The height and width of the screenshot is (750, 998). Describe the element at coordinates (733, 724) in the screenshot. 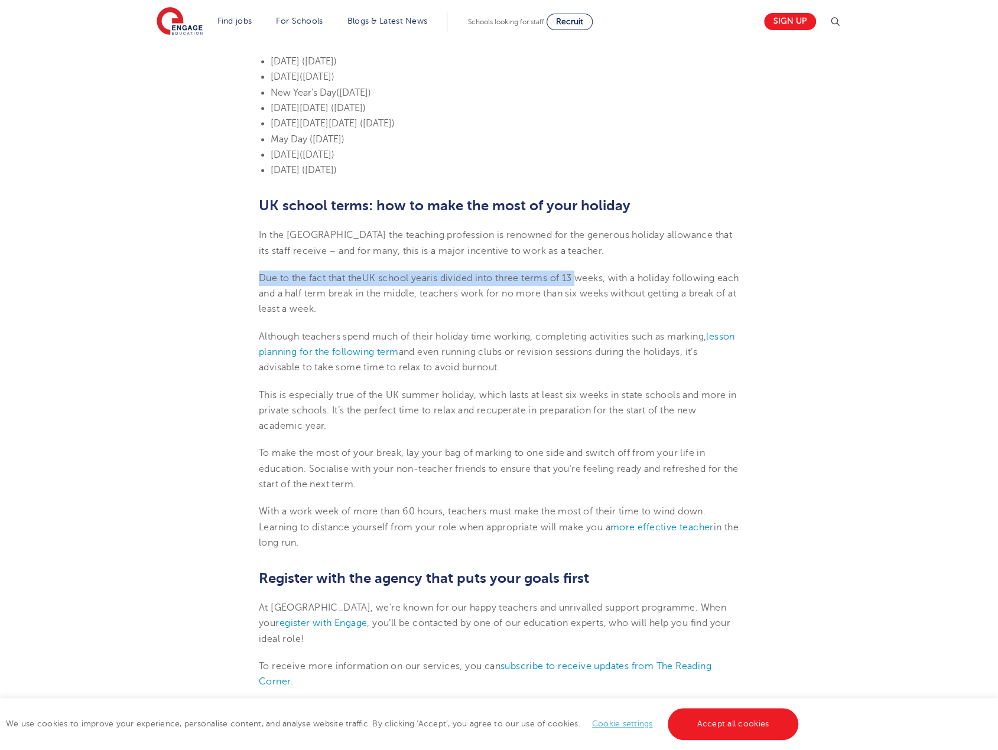

I see `a: Accept all cookies` at that location.